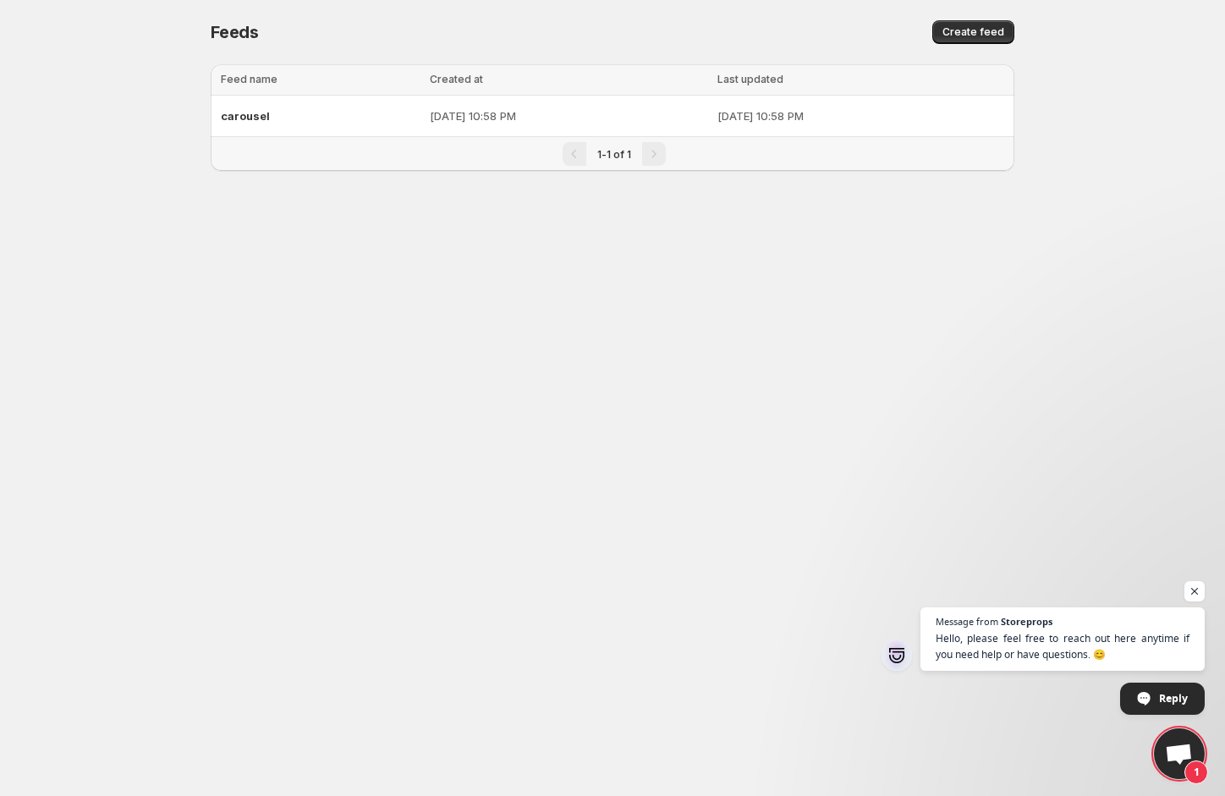 The height and width of the screenshot is (796, 1225). I want to click on nav: Pagination, so click(613, 153).